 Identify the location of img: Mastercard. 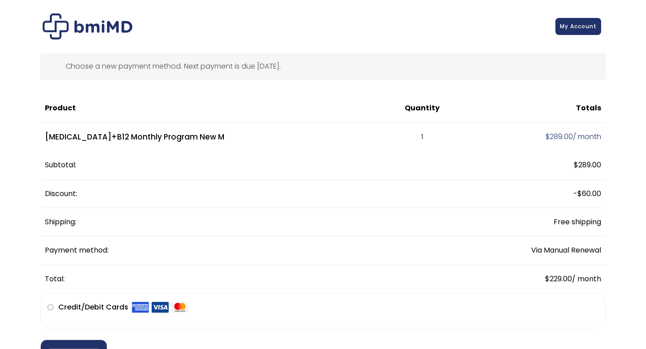
(180, 307).